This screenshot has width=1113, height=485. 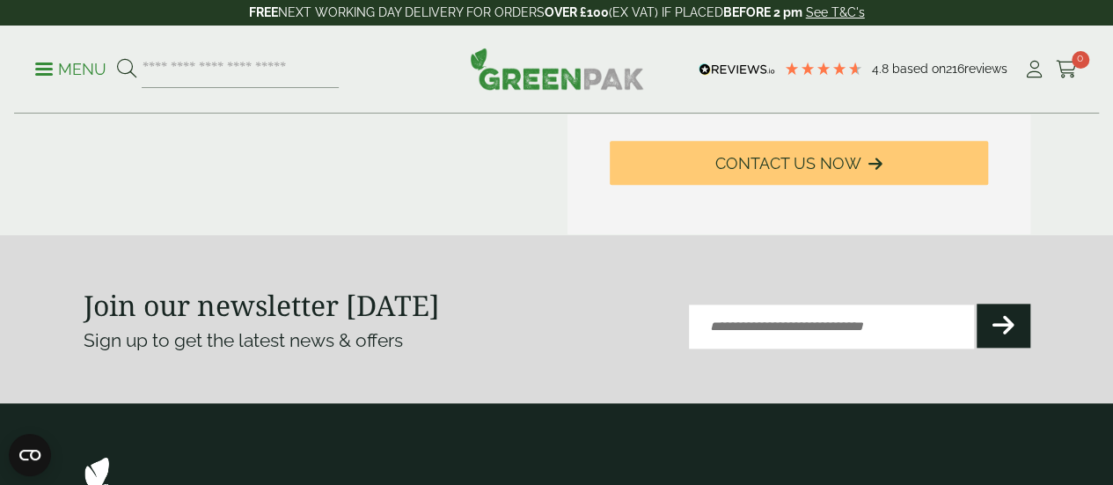 I want to click on span: Based on, so click(x=918, y=69).